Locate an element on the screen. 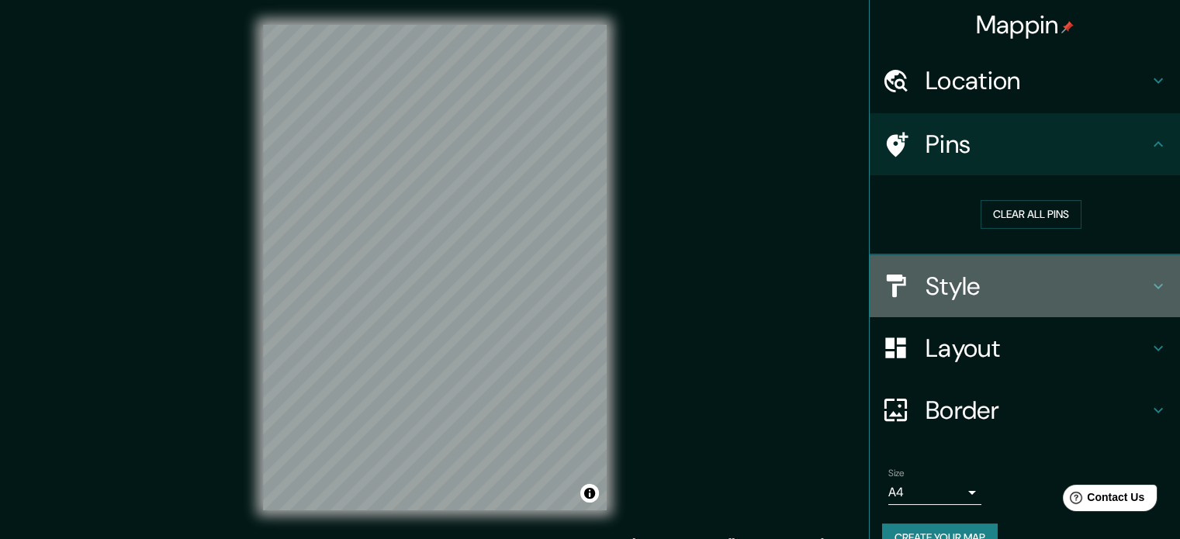 Image resolution: width=1180 pixels, height=539 pixels. button: Toggle attribution is located at coordinates (590, 493).